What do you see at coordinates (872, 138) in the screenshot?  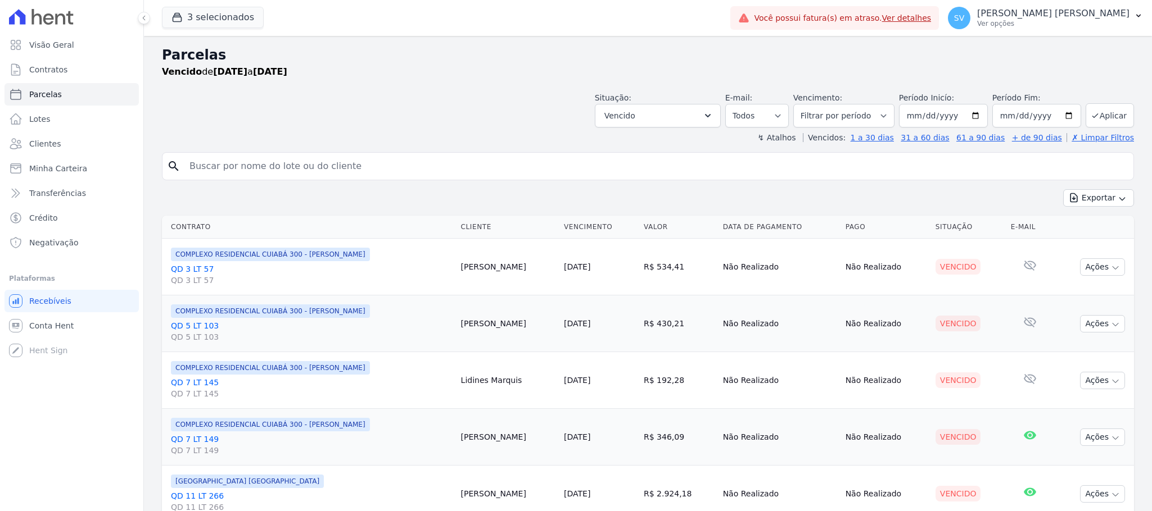 I see `a: 1 a 30 dias` at bounding box center [872, 138].